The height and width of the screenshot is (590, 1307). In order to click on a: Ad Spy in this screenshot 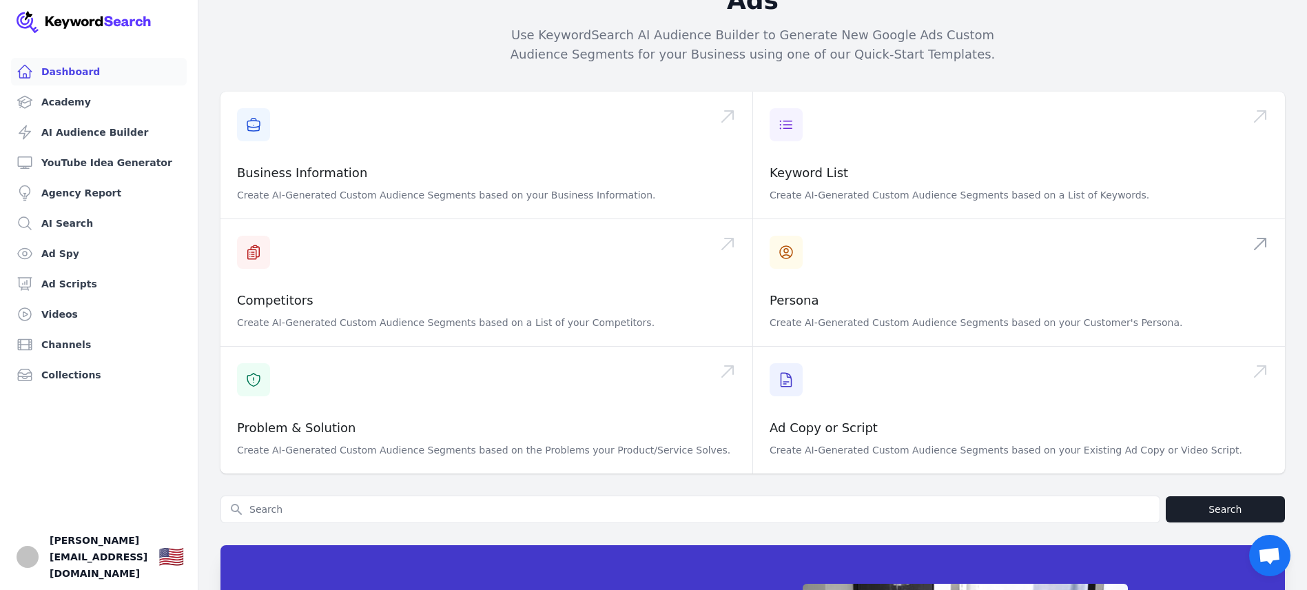, I will do `click(99, 254)`.